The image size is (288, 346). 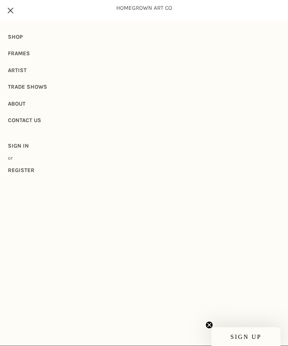 I want to click on a: Register, so click(x=144, y=170).